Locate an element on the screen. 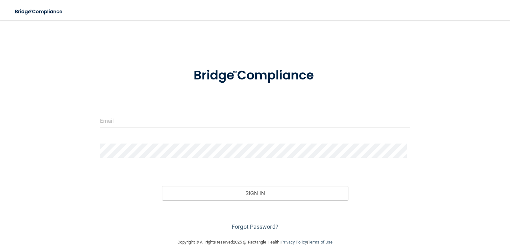  a: Forgot Password? is located at coordinates (255, 227).